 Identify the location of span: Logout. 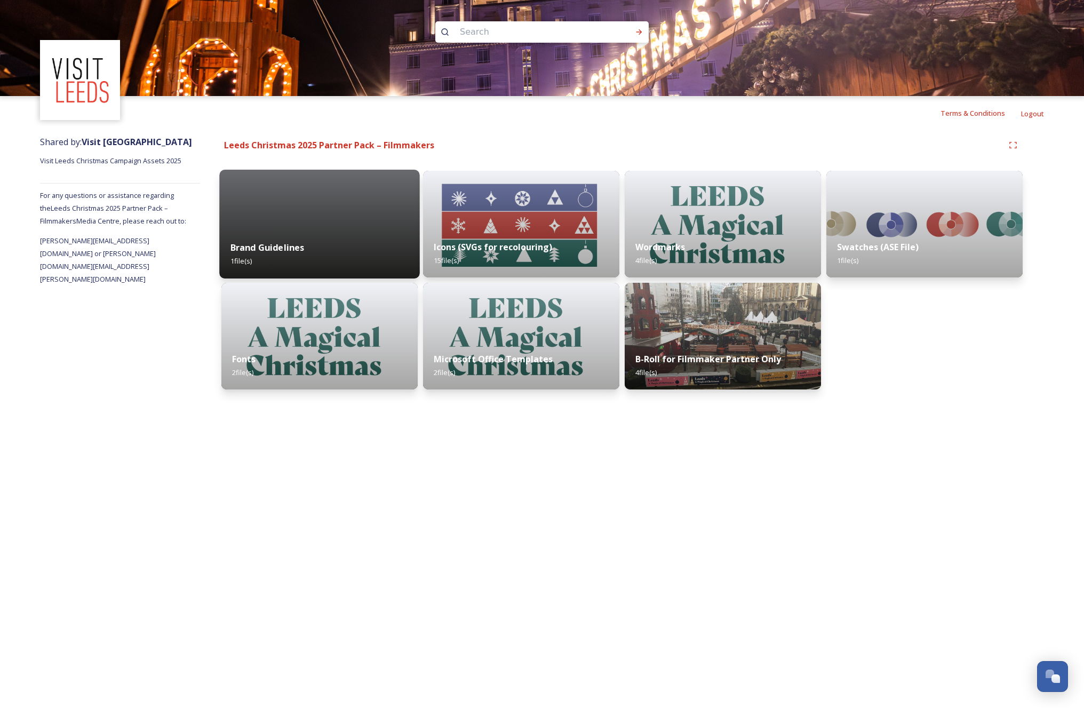
(1033, 114).